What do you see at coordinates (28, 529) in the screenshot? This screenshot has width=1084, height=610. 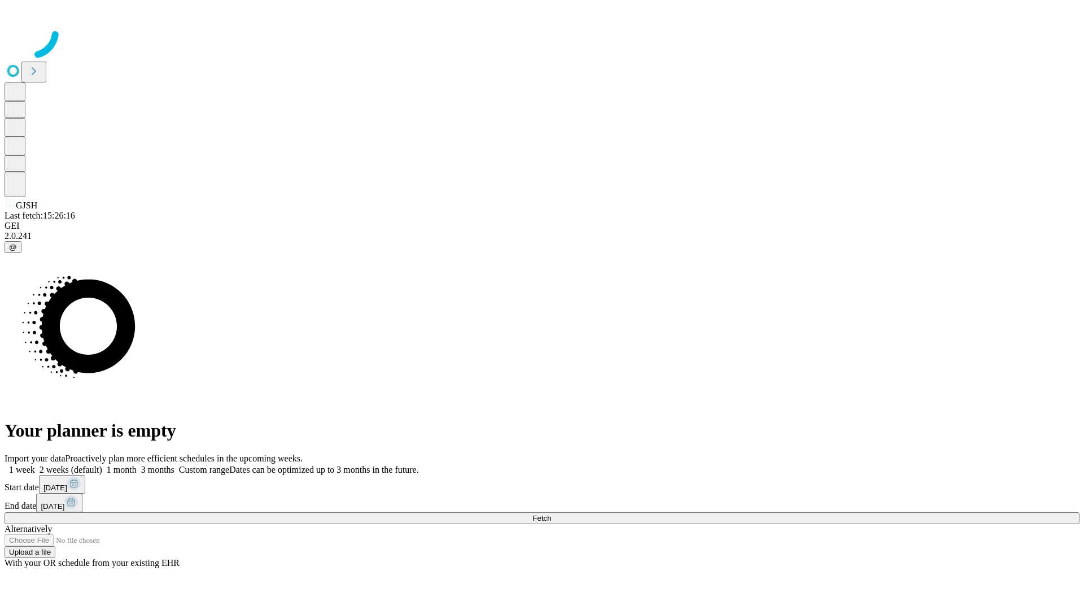 I see `span: Alternatively` at bounding box center [28, 529].